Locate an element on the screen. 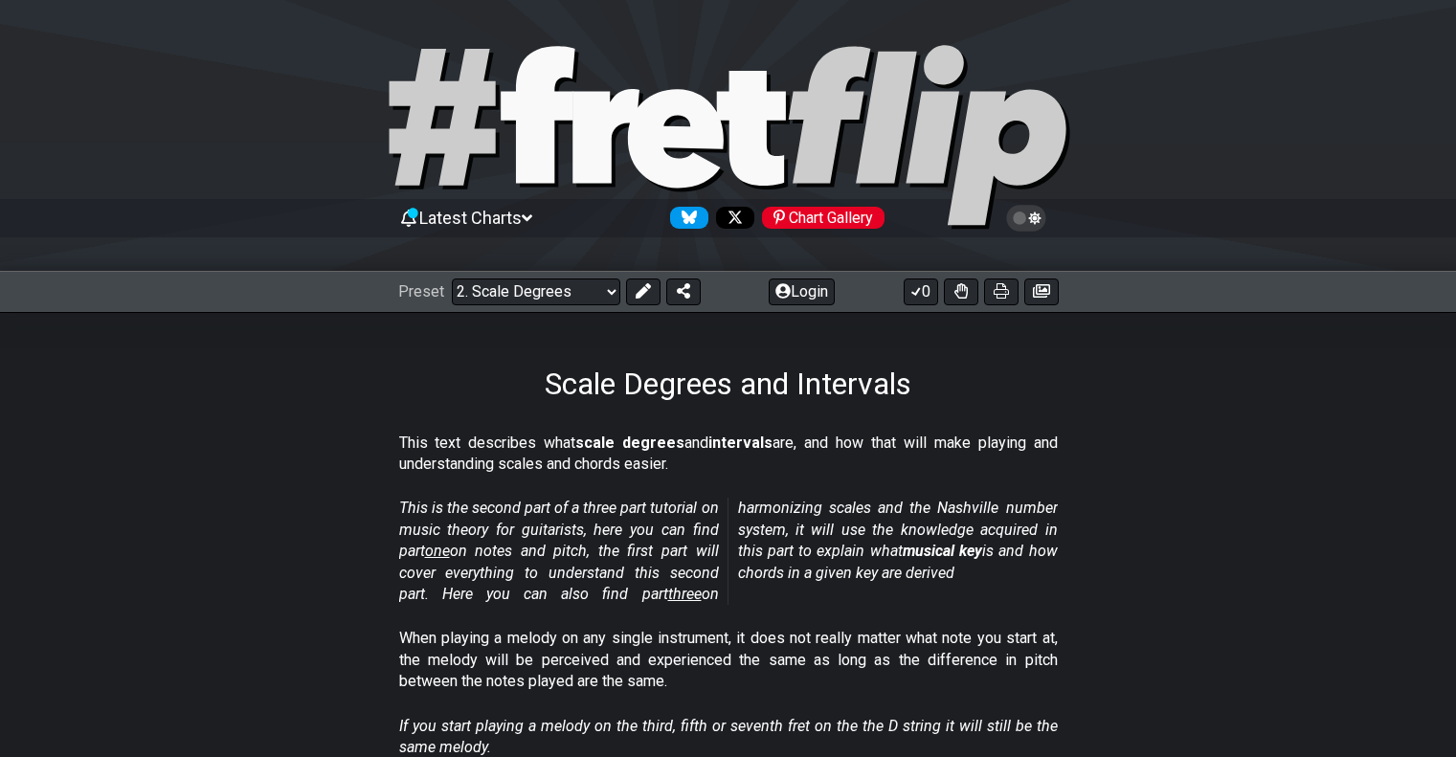  a: Follow #fretflip at X is located at coordinates (731, 217).